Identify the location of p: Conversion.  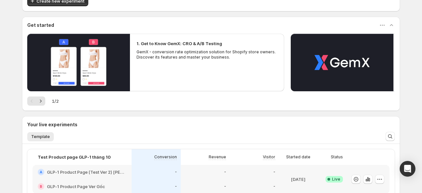
(165, 157).